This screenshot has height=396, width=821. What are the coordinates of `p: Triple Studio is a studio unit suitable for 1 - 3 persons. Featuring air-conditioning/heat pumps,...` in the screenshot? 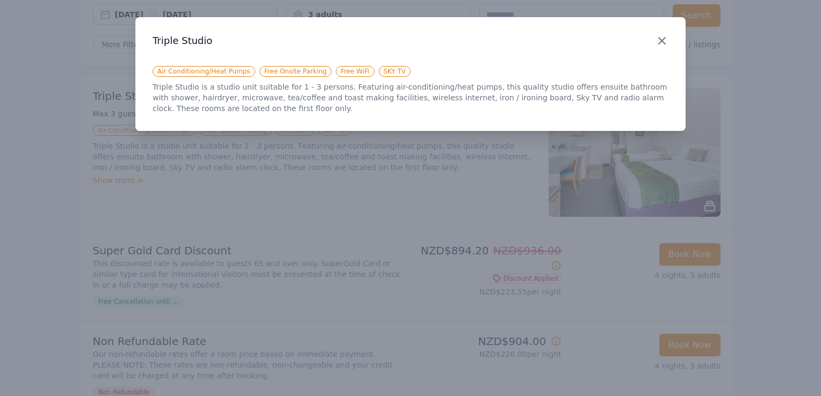 It's located at (410, 98).